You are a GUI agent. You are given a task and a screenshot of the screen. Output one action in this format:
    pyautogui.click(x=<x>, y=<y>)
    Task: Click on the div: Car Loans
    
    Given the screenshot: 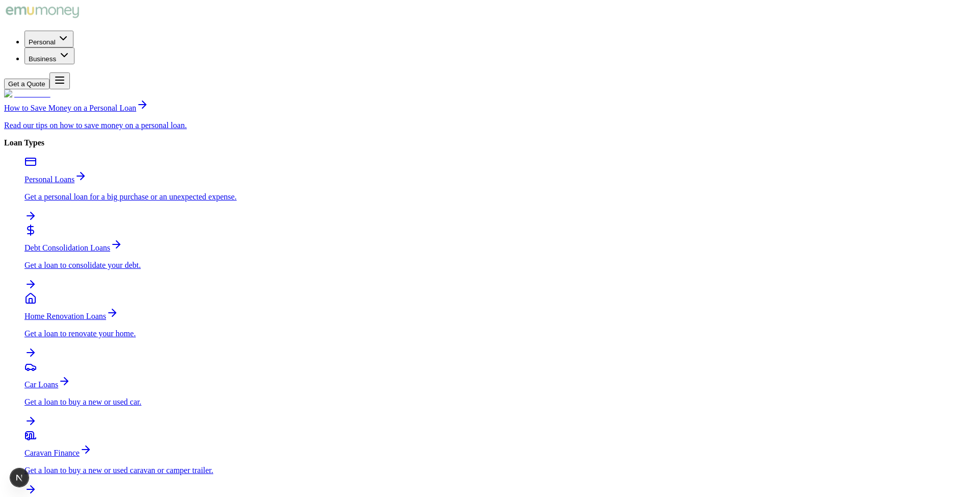 What is the action you would take?
    pyautogui.click(x=499, y=382)
    